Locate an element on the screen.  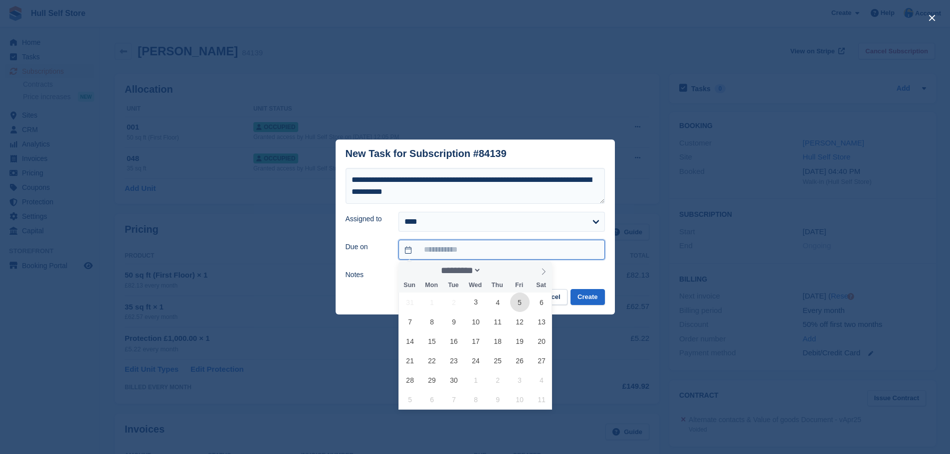
select: Month is located at coordinates (460, 270).